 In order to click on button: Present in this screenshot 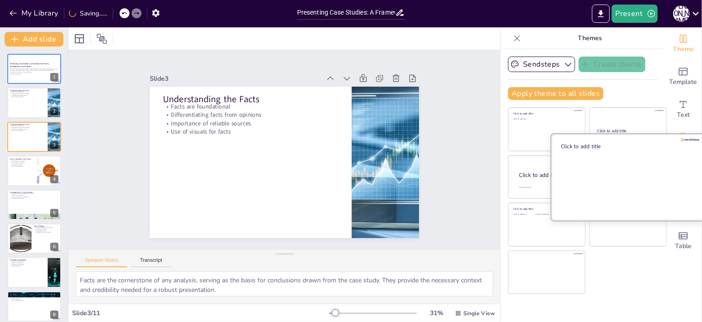, I will do `click(635, 14)`.